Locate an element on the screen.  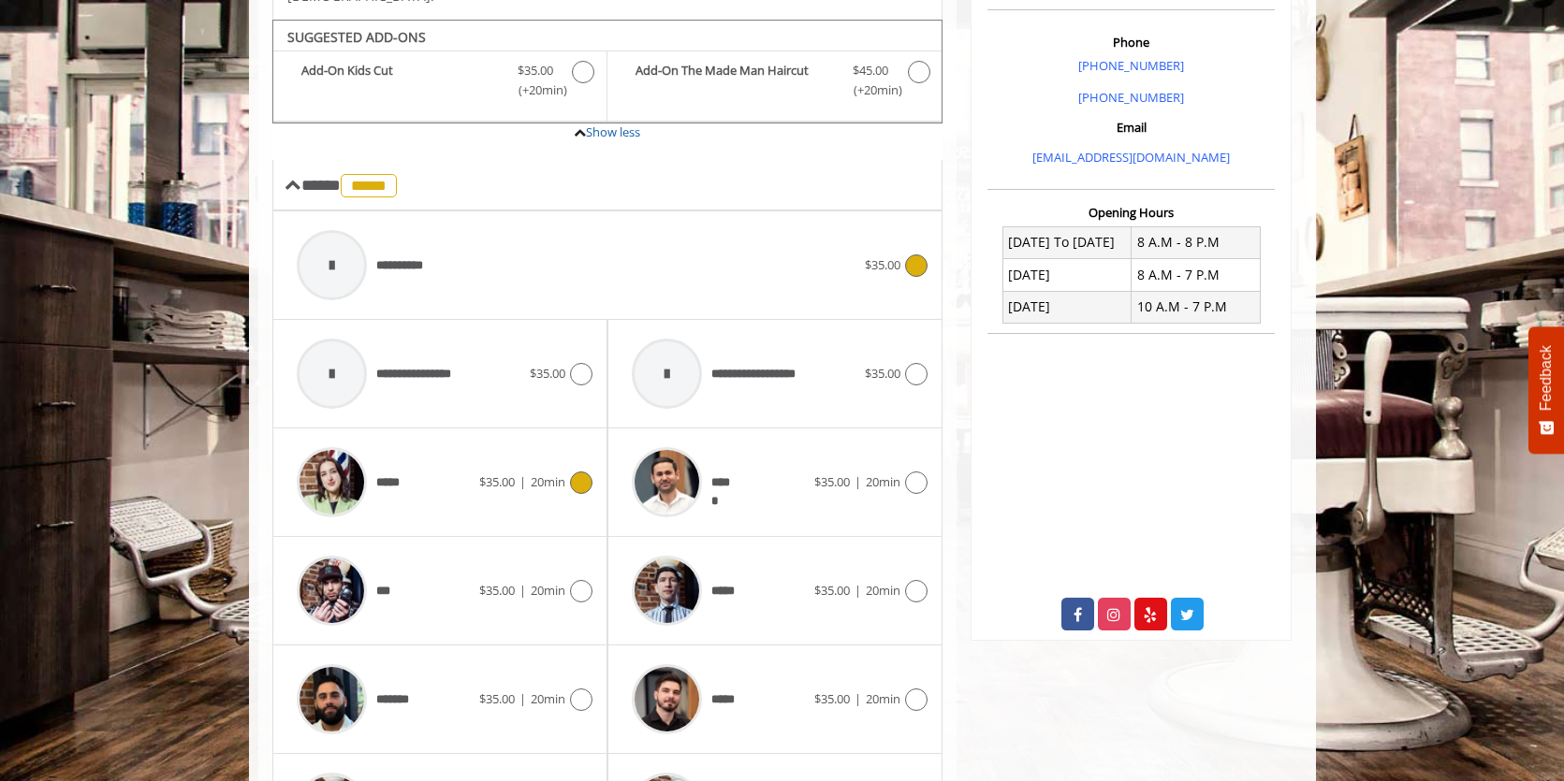
label: Add-On Kids Cut is located at coordinates (440, 82).